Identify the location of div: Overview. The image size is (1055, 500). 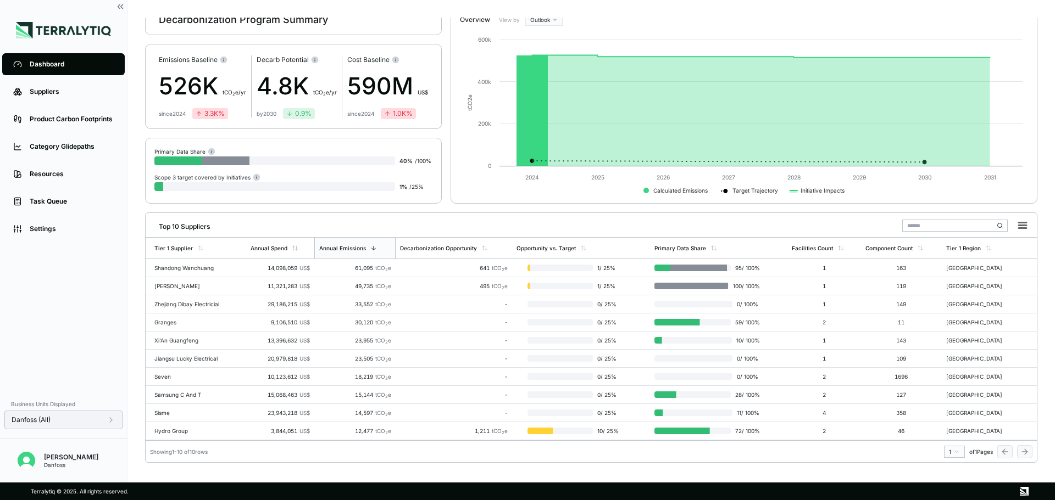
(475, 20).